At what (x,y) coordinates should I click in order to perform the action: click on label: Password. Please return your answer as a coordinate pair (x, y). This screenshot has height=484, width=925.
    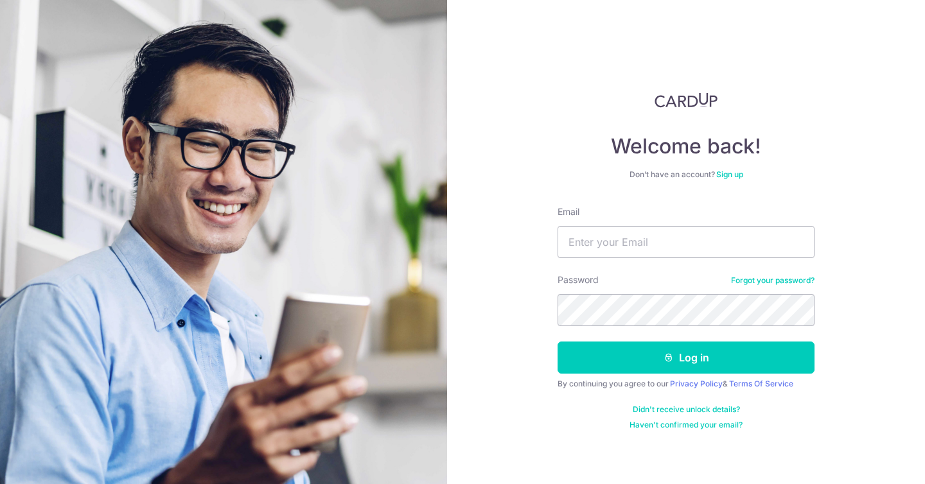
    Looking at the image, I should click on (578, 280).